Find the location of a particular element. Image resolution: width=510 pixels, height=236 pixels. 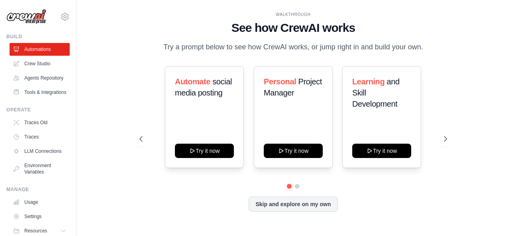

div: WALKTHROUGH is located at coordinates (293, 14).